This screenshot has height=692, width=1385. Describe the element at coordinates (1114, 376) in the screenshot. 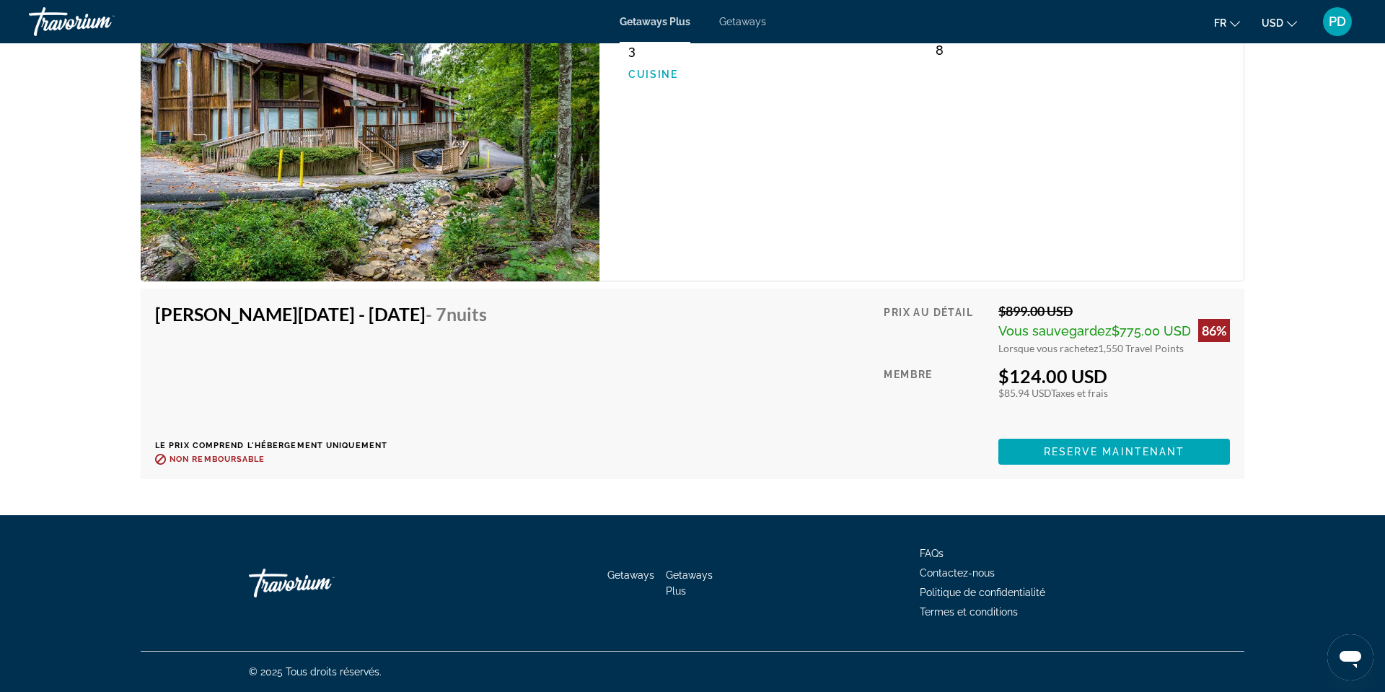

I see `div: $124.00 USD` at that location.